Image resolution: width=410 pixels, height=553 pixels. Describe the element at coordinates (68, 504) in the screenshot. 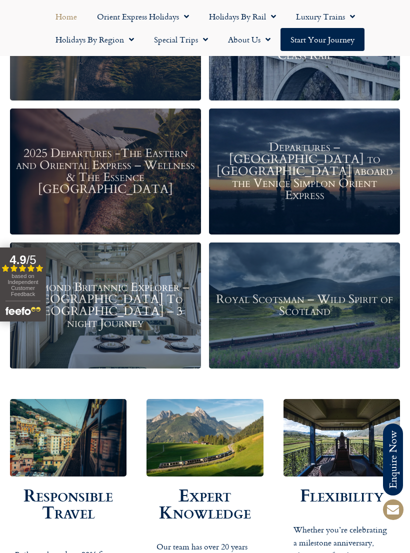

I see `h2: Responsible Travel` at that location.